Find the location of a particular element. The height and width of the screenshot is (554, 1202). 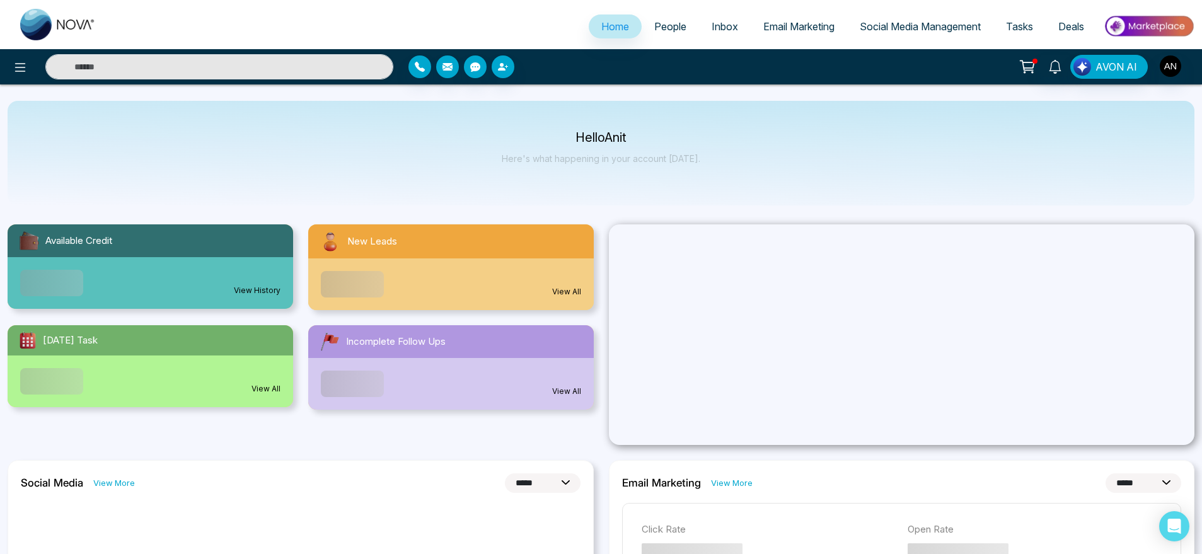

img: User Avatar is located at coordinates (1170, 66).